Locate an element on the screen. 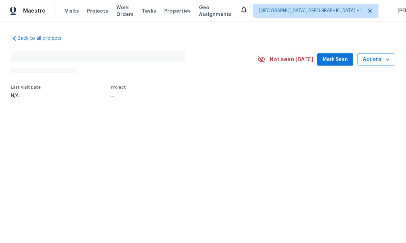  span: Visits is located at coordinates (72, 11).